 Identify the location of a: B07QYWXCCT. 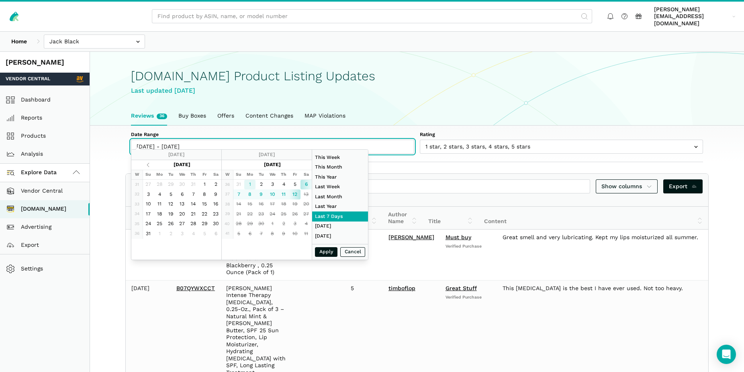
(196, 288).